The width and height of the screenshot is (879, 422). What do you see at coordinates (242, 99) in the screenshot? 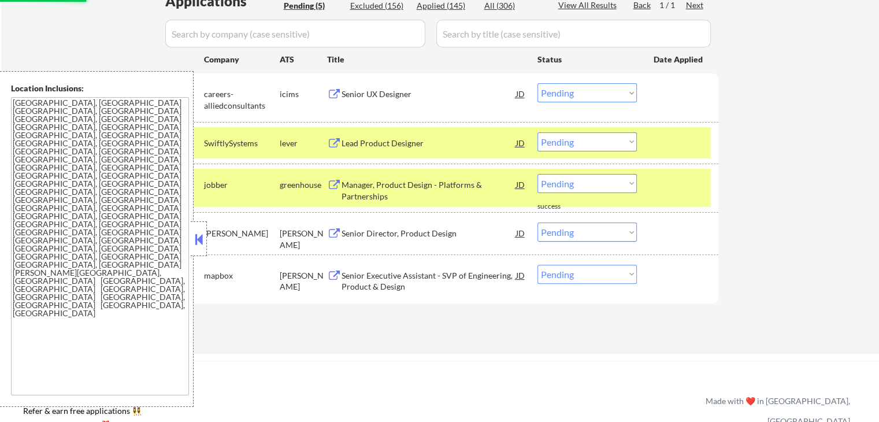
I see `div: careers-alliedconsultants` at bounding box center [242, 99].